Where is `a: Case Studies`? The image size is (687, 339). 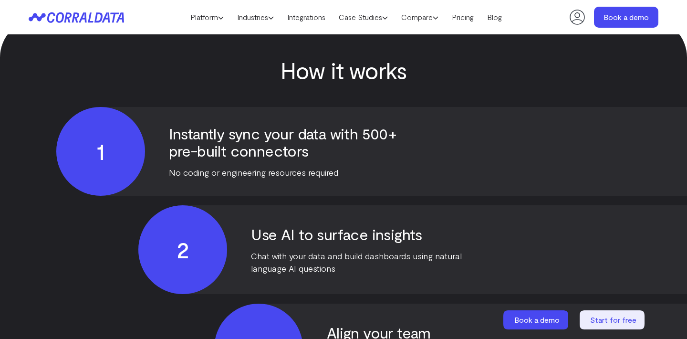
a: Case Studies is located at coordinates (363, 17).